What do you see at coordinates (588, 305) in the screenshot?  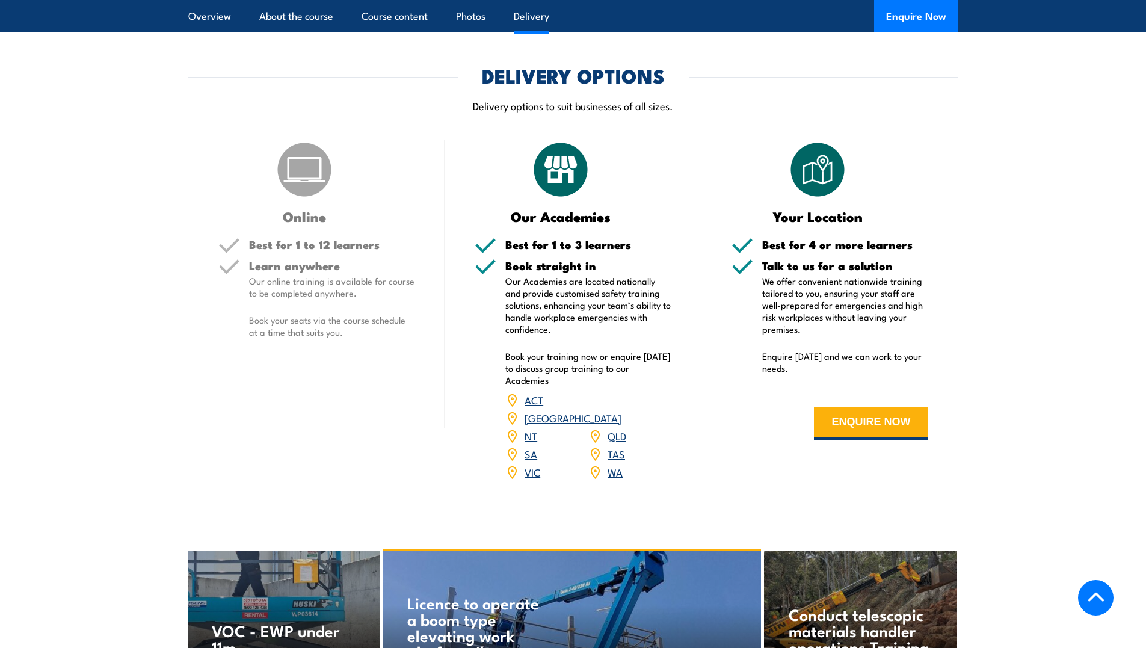 I see `p: Our Academies are located nationally and provide customised safety training solutions, enhancing ...` at bounding box center [588, 305].